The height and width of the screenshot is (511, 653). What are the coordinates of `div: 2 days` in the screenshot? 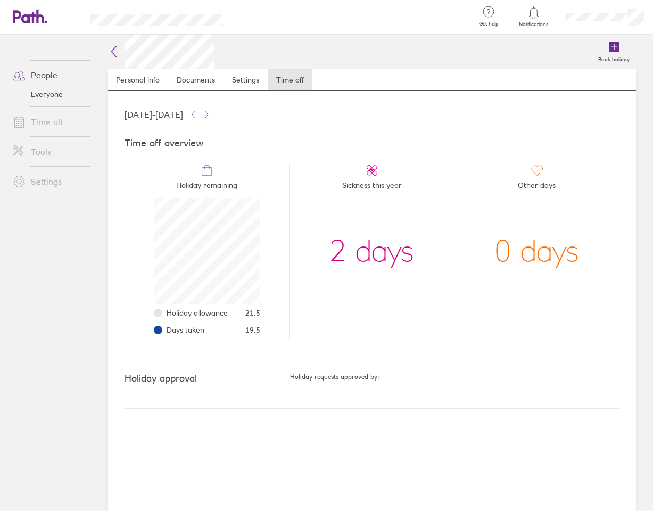 It's located at (372, 251).